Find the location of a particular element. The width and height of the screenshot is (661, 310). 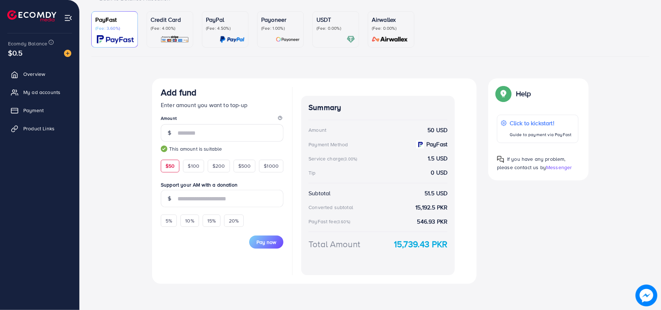

span: Pay now is located at coordinates (266, 242).